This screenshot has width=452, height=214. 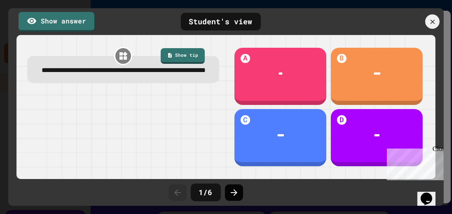 I want to click on h1: D, so click(x=341, y=120).